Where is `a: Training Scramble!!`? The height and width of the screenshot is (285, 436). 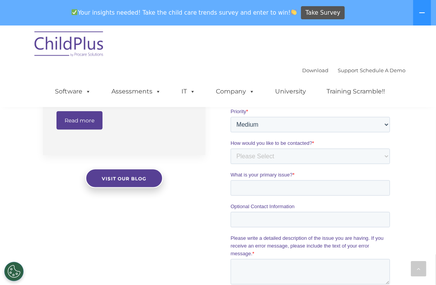 a: Training Scramble!! is located at coordinates (356, 92).